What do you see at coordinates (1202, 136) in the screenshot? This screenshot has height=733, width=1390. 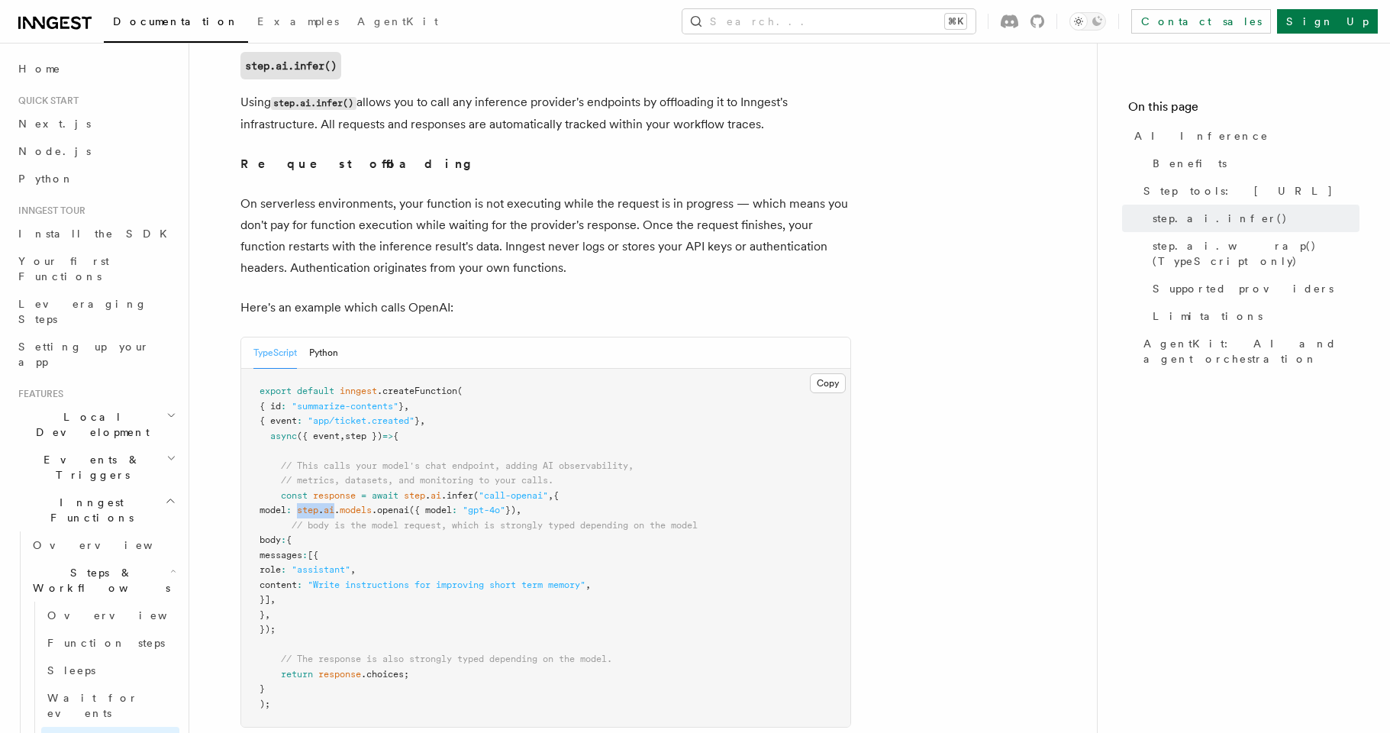 I see `span: AI Inference` at bounding box center [1202, 136].